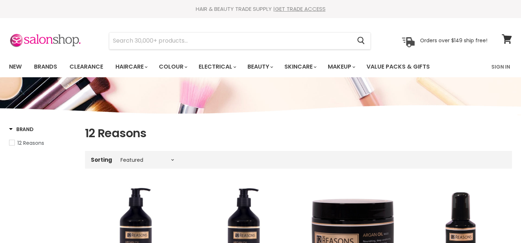 This screenshot has width=521, height=243. I want to click on a: Beauty, so click(260, 67).